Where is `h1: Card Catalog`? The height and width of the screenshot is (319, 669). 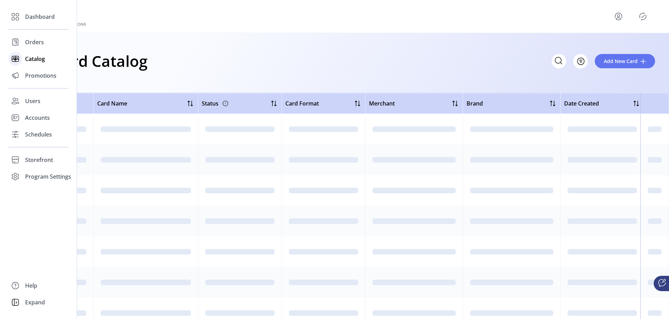
h1: Card Catalog is located at coordinates (100, 61).